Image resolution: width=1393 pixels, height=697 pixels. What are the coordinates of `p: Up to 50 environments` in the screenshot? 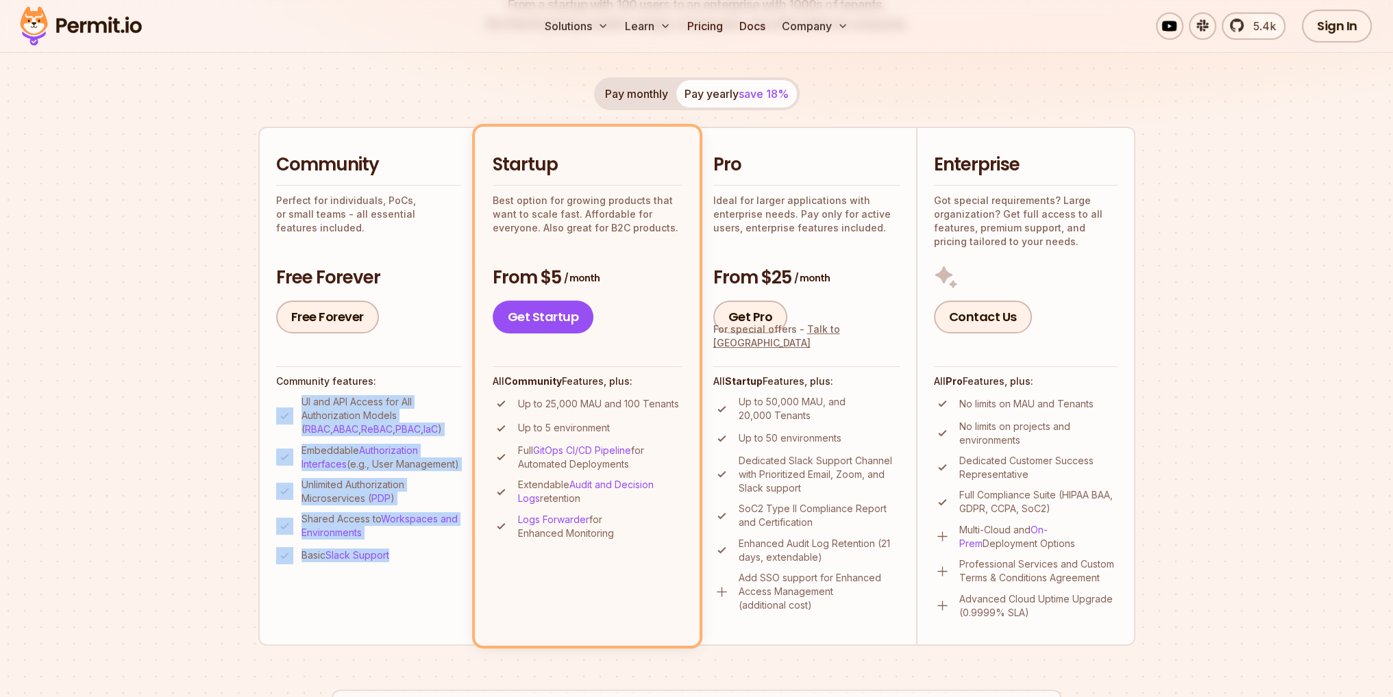 It's located at (790, 438).